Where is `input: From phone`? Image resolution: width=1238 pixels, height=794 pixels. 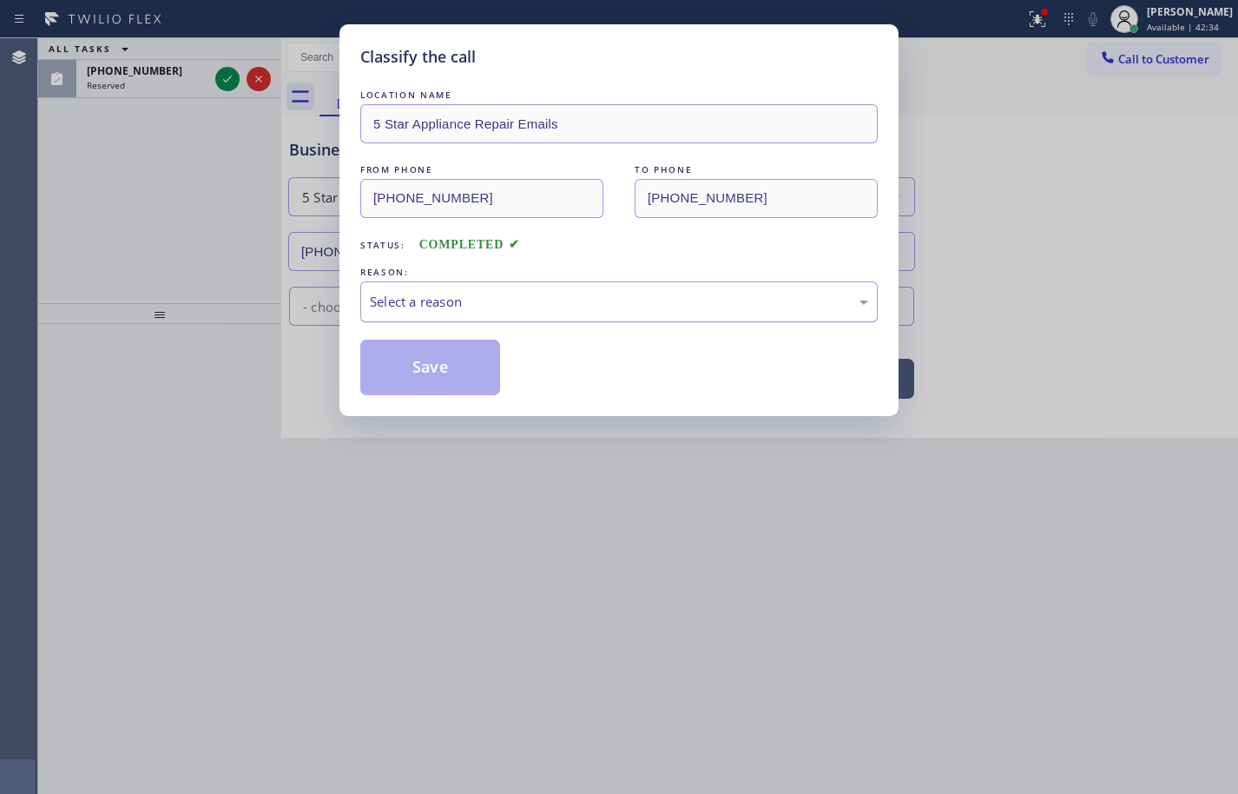 input: From phone is located at coordinates (482, 198).